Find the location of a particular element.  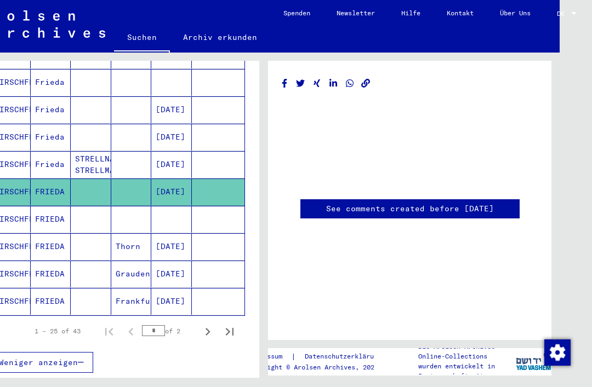

button: Next page is located at coordinates (208, 331).